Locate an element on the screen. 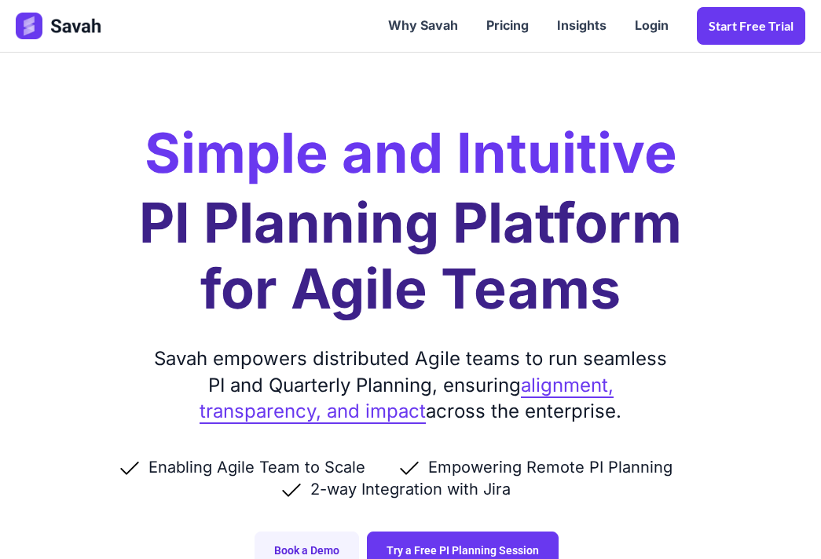 This screenshot has height=559, width=821. a: Pricing is located at coordinates (508, 26).